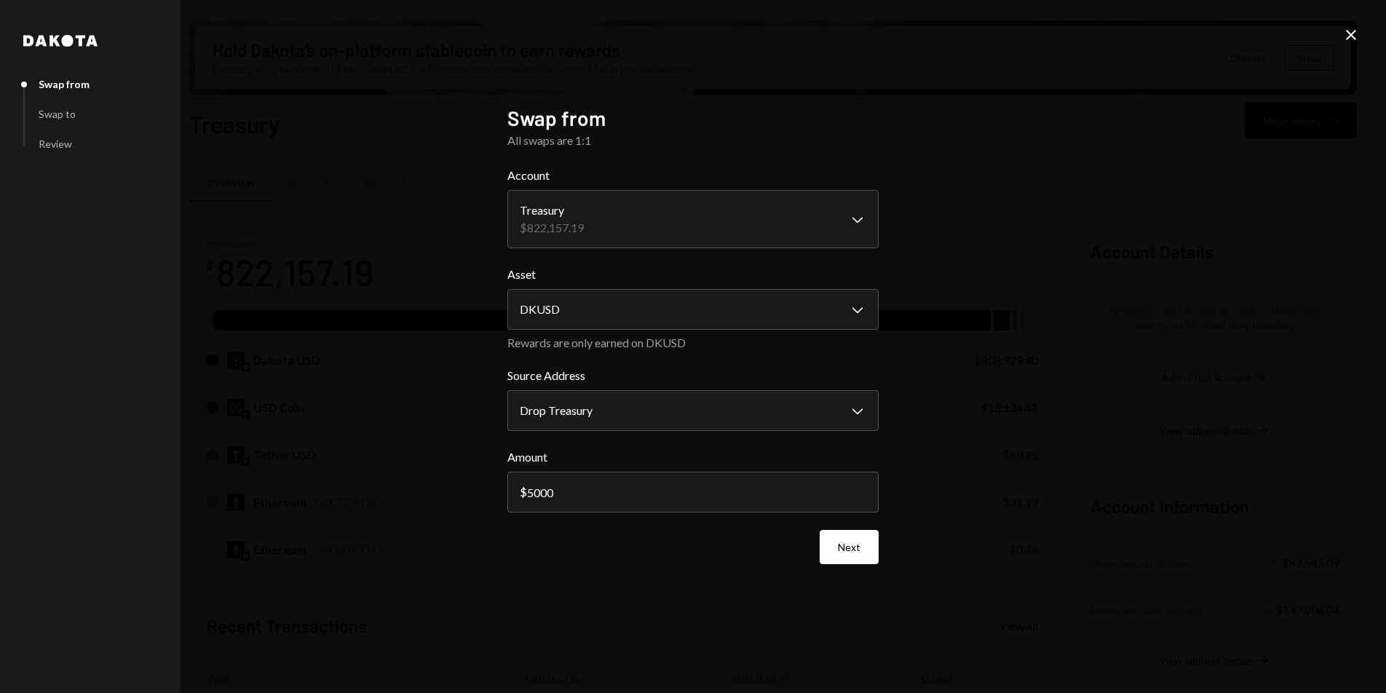 This screenshot has width=1386, height=693. I want to click on label: Source Address, so click(693, 376).